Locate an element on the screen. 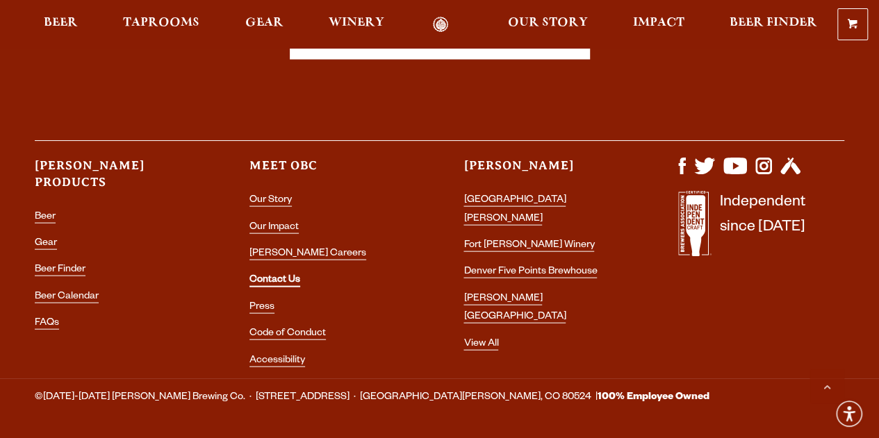 This screenshot has height=438, width=879. span: Beer is located at coordinates (60, 23).